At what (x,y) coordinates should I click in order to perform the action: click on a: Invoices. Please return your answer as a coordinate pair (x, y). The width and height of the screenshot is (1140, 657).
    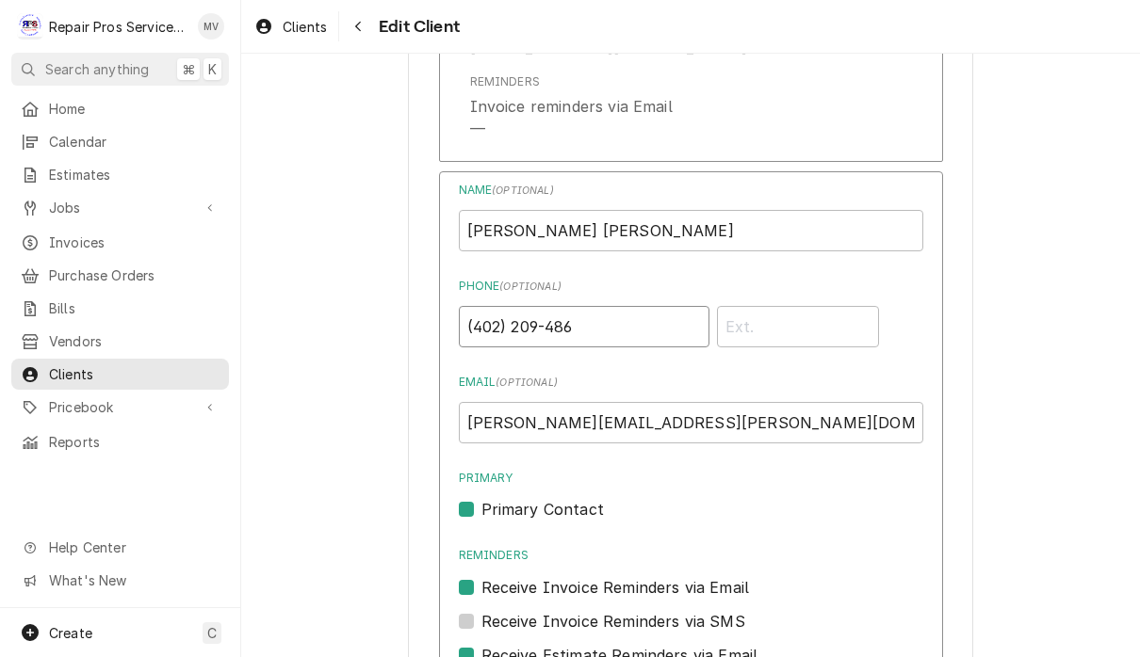
    Looking at the image, I should click on (120, 242).